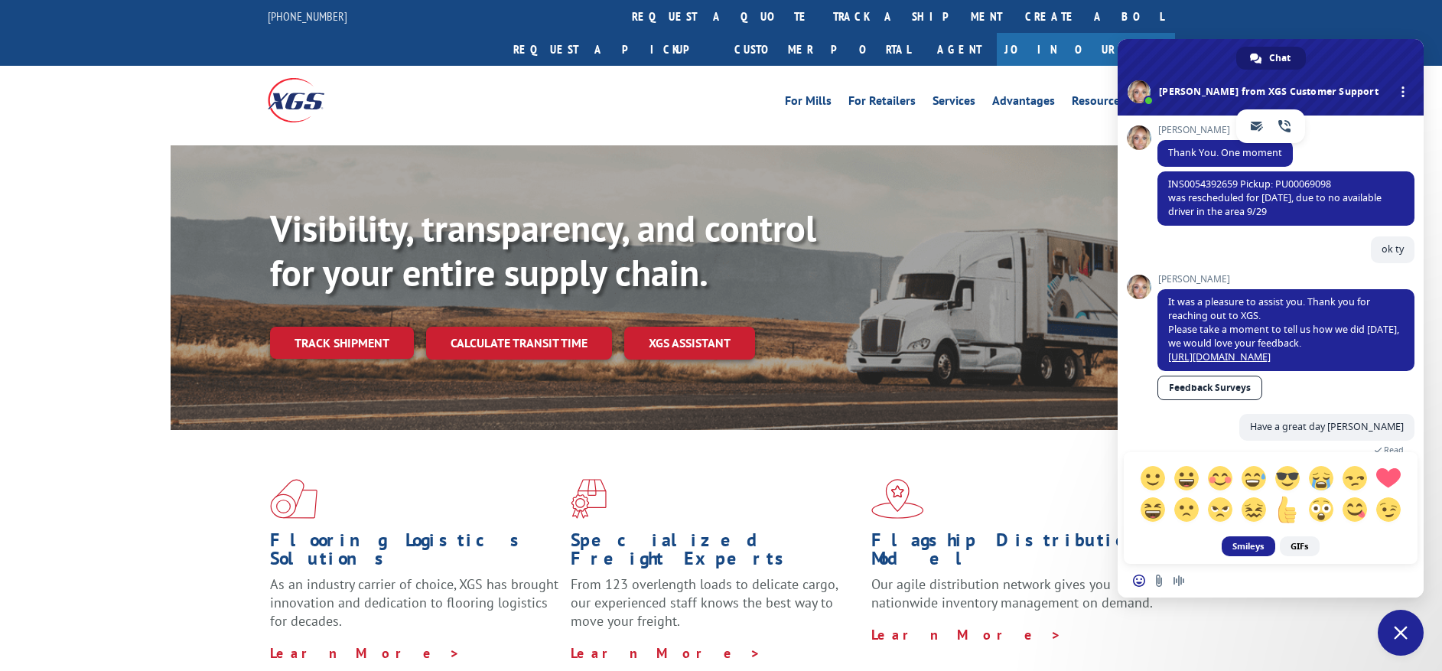 Image resolution: width=1442 pixels, height=671 pixels. Describe the element at coordinates (689, 343) in the screenshot. I see `a: XGS ASSISTANT` at that location.